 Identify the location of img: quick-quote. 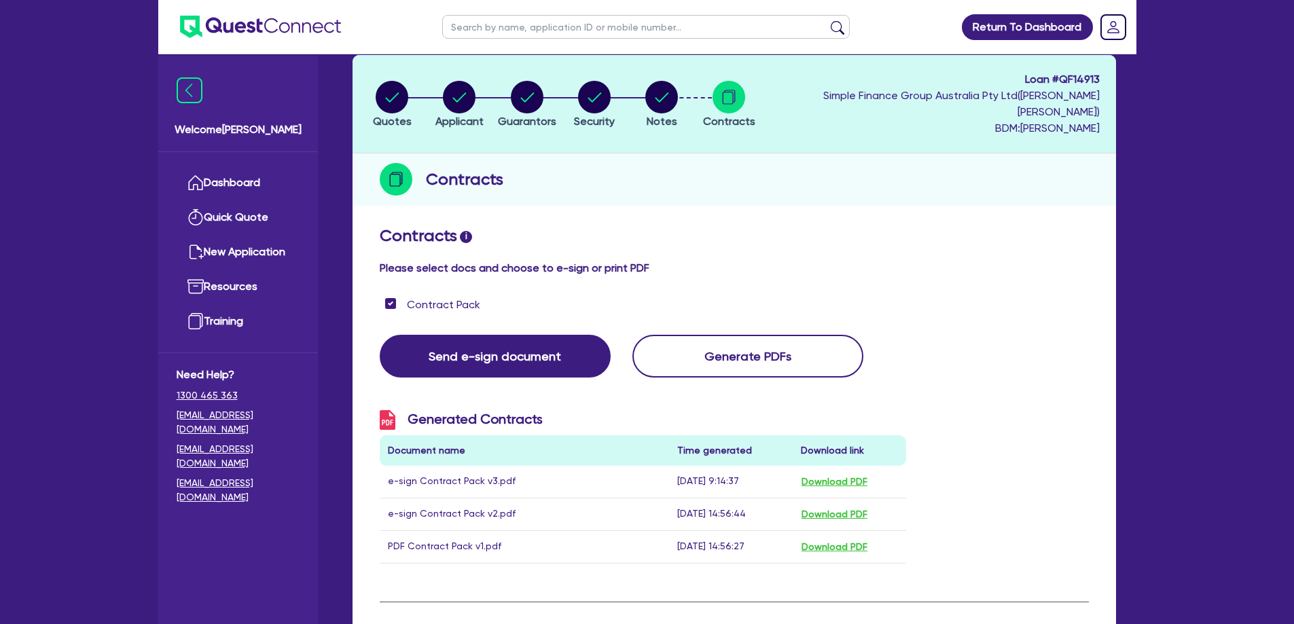
(196, 217).